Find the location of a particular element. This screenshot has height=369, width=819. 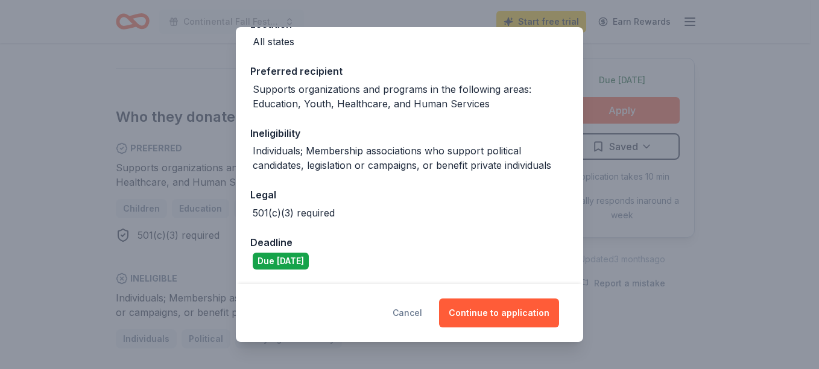

div: Preferred recipient is located at coordinates (409, 71).